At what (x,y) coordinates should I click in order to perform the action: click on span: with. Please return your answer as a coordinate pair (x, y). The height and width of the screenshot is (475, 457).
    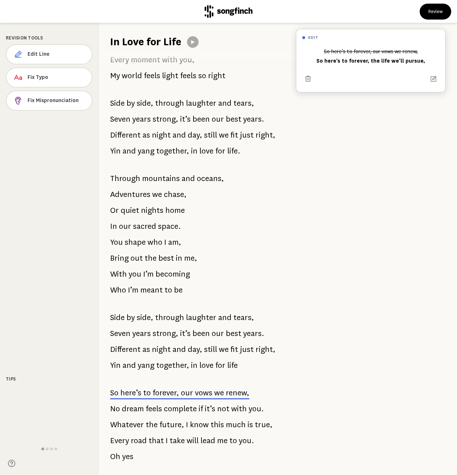
    Looking at the image, I should click on (170, 60).